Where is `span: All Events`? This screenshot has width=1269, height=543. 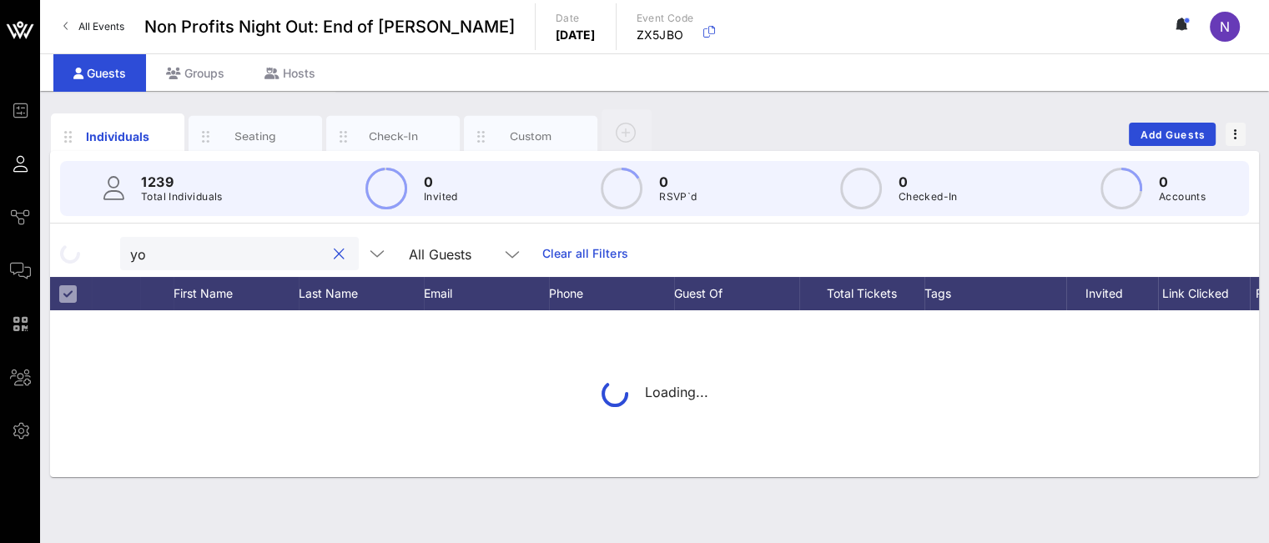
span: All Events is located at coordinates (101, 26).